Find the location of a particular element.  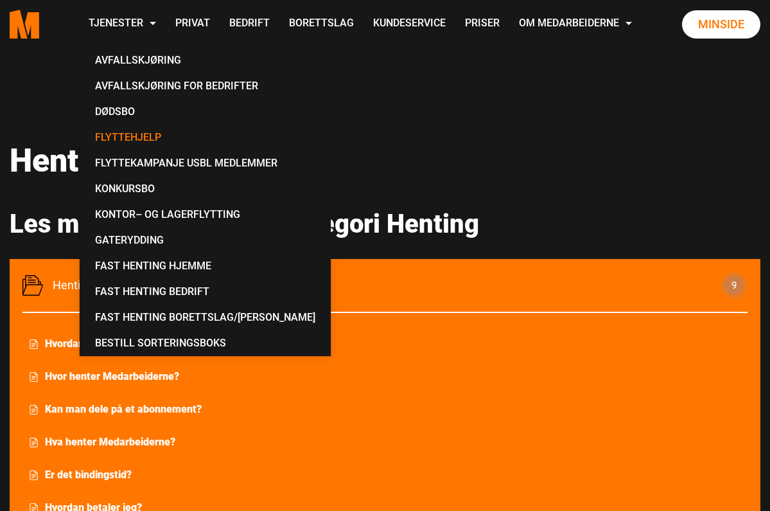

a: Er det bindingstid? is located at coordinates (385, 475).